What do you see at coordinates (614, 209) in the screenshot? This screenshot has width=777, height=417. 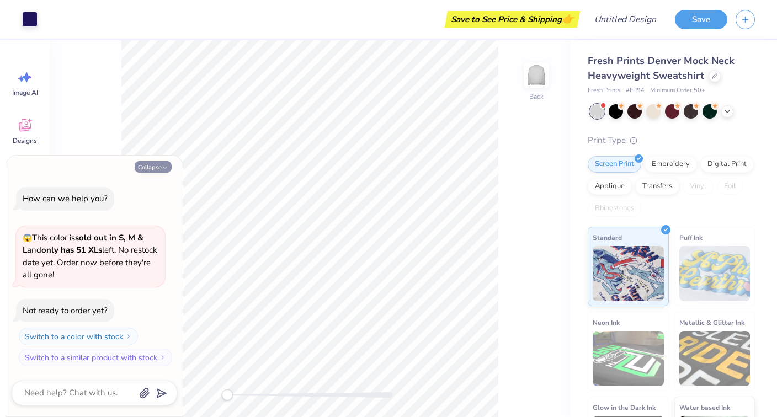 I see `div: Rhinestones` at bounding box center [614, 209].